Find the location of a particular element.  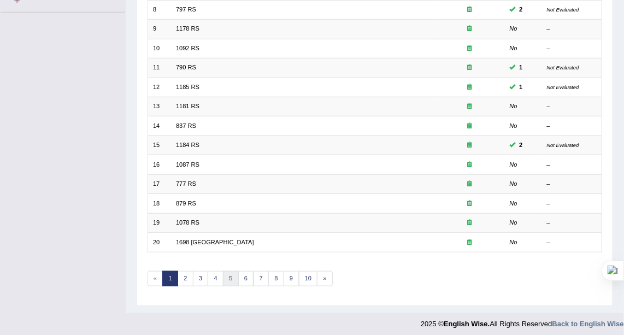

td: 13 is located at coordinates (159, 107).